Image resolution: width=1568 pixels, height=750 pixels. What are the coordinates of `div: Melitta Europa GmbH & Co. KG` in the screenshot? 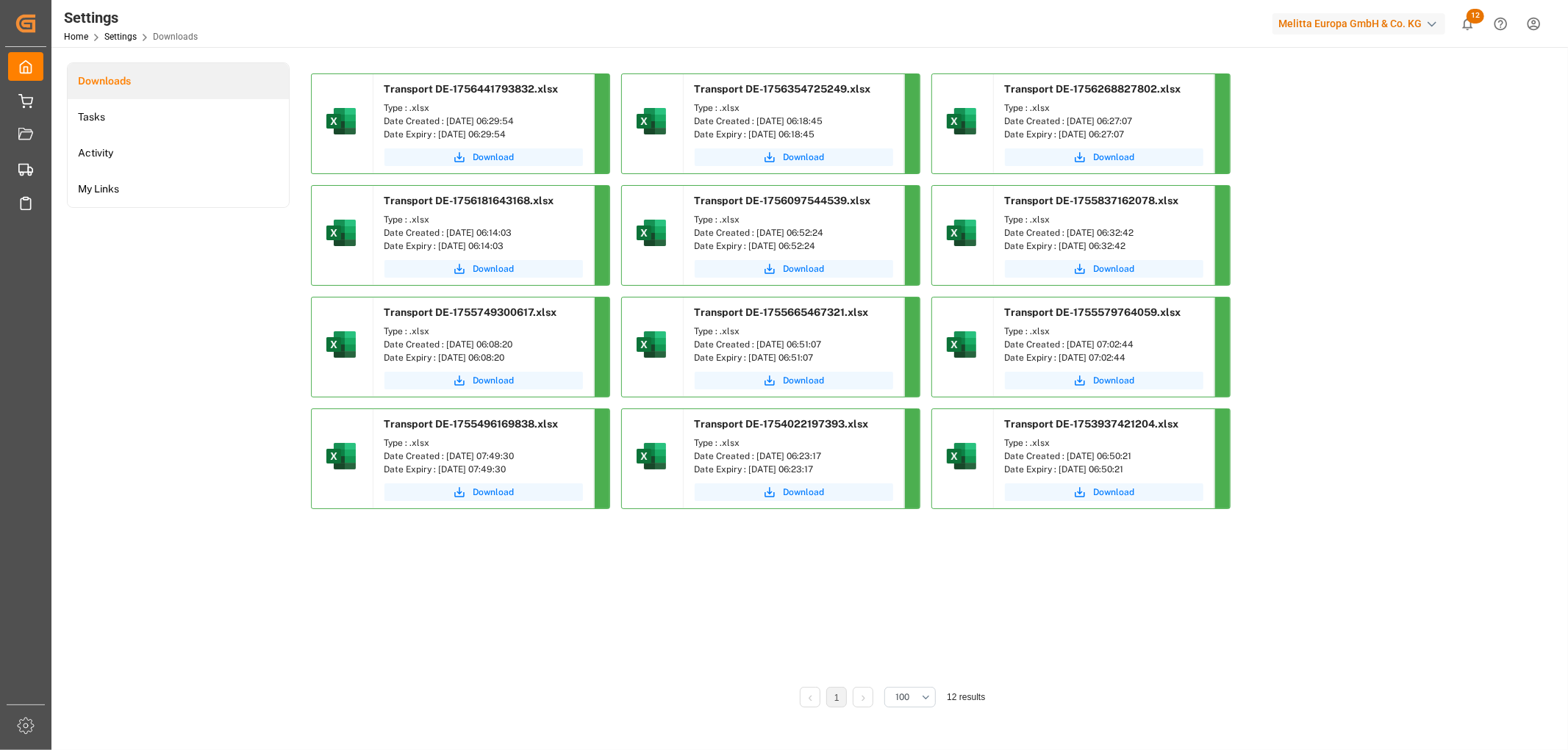 It's located at (1358, 24).